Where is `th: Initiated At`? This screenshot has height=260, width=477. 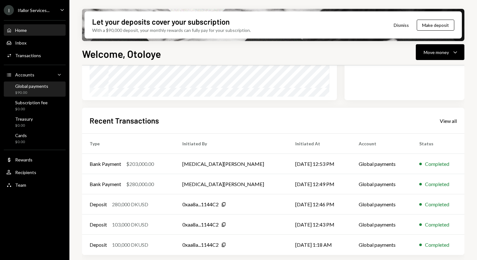
th: Initiated At is located at coordinates (319, 144).